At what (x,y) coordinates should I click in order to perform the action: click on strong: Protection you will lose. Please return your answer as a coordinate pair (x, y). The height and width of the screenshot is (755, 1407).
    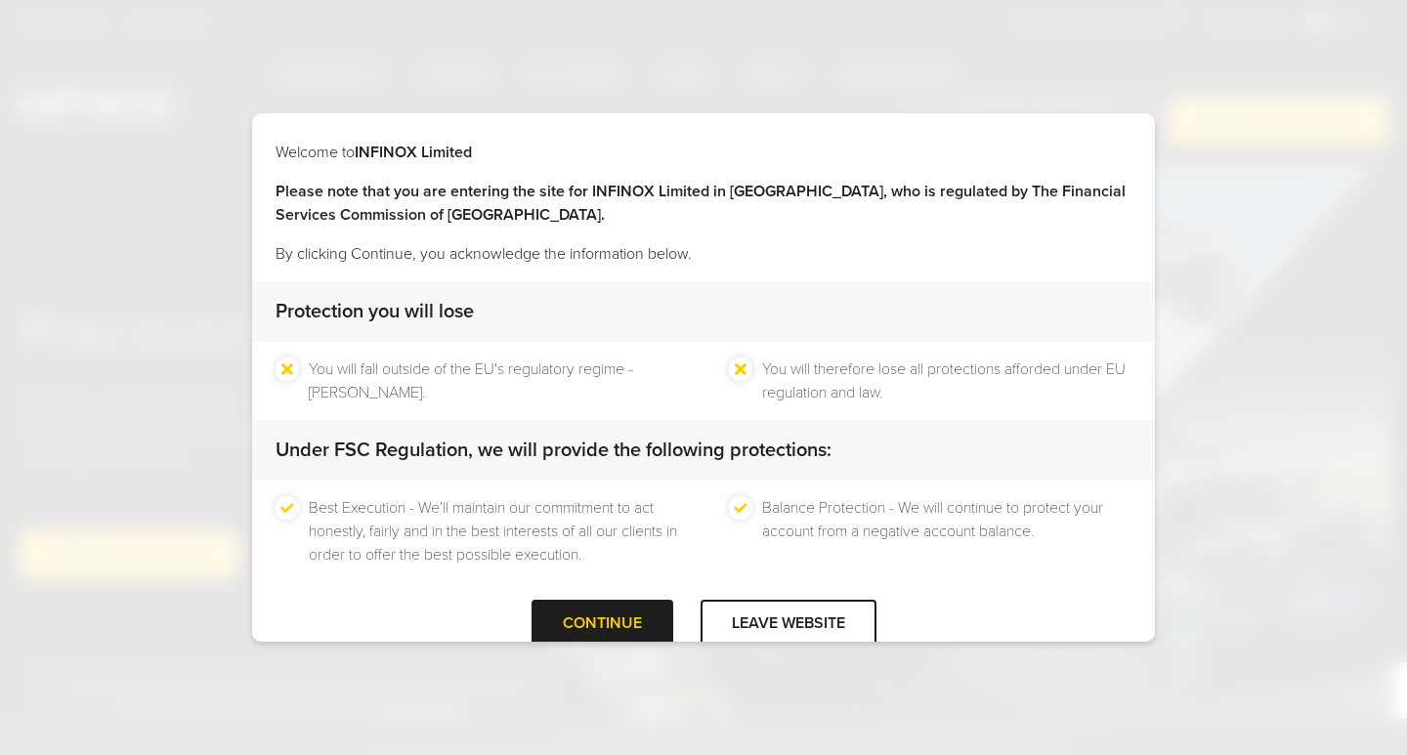
    Looking at the image, I should click on (374, 312).